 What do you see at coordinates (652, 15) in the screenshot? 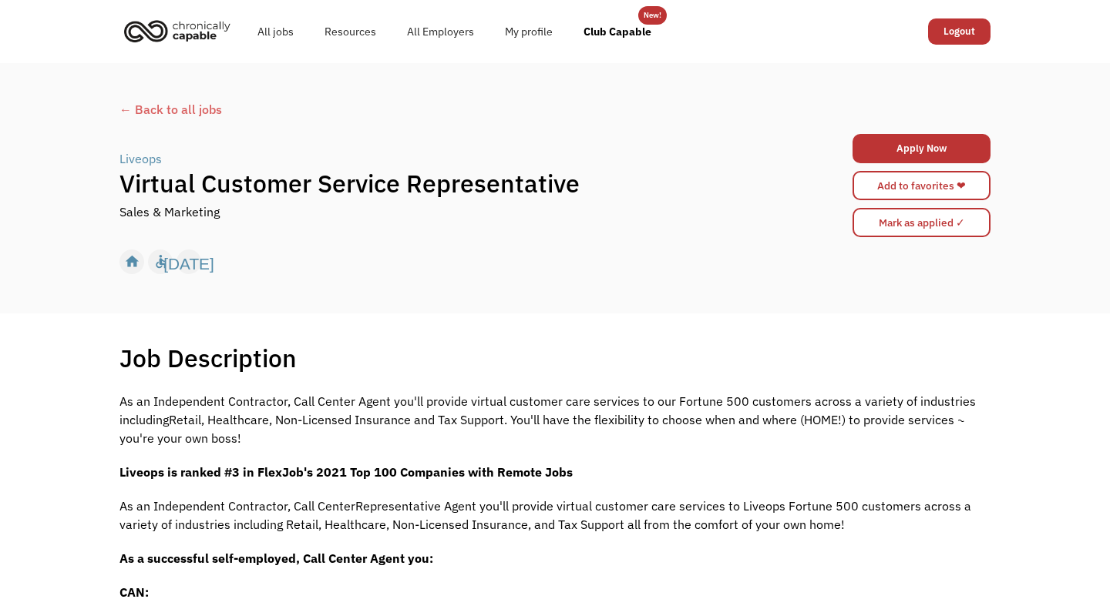
I see `div: New!` at bounding box center [652, 15].